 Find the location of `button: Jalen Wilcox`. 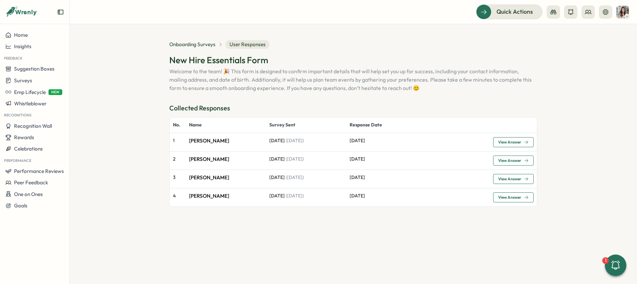

button: Jalen Wilcox is located at coordinates (623, 12).